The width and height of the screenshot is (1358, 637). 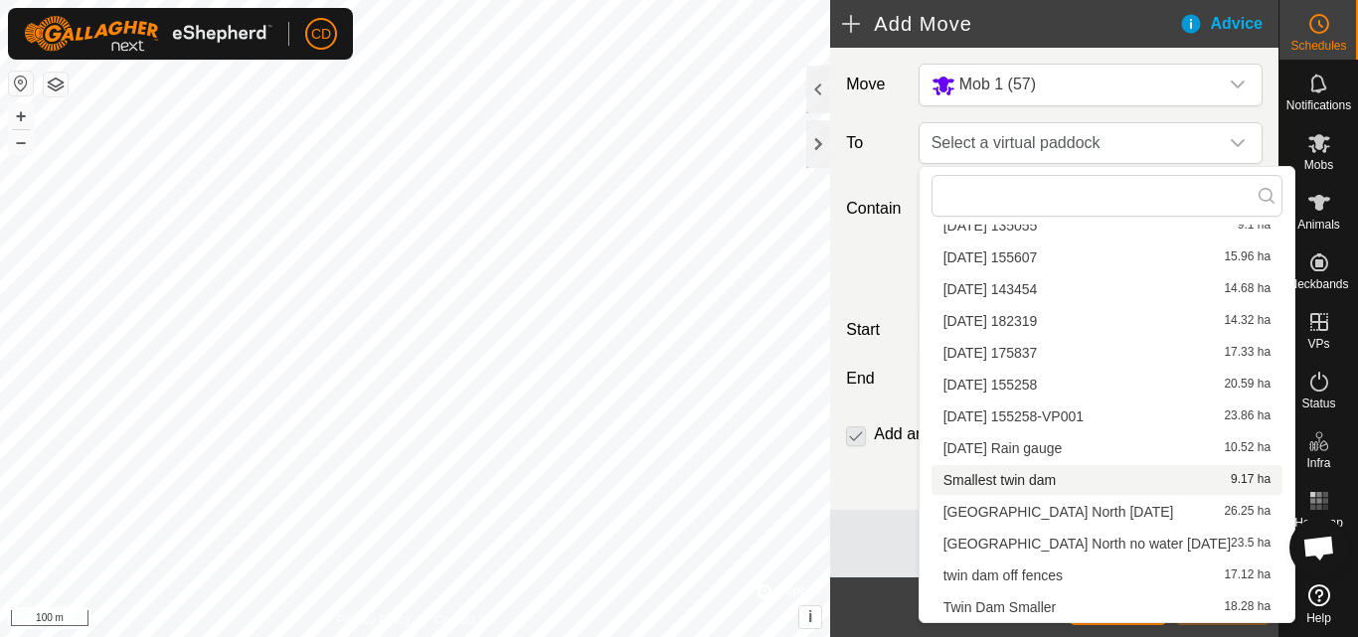 What do you see at coordinates (1003, 576) in the screenshot?
I see `span: twin dam off fences` at bounding box center [1003, 576].